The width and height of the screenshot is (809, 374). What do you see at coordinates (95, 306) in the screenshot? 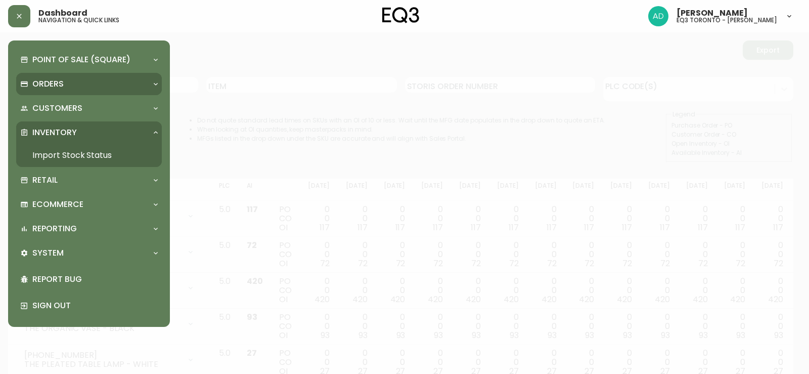
I see `p: Sign Out` at bounding box center [95, 306].